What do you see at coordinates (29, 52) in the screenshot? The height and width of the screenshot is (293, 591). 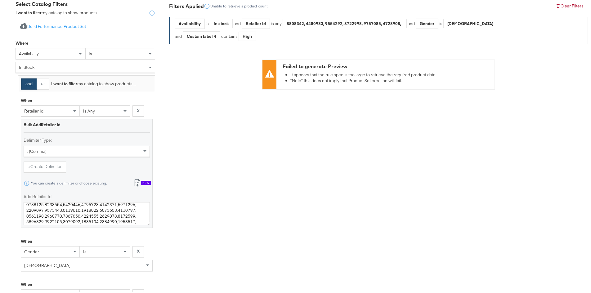 I see `span: availability` at bounding box center [29, 52].